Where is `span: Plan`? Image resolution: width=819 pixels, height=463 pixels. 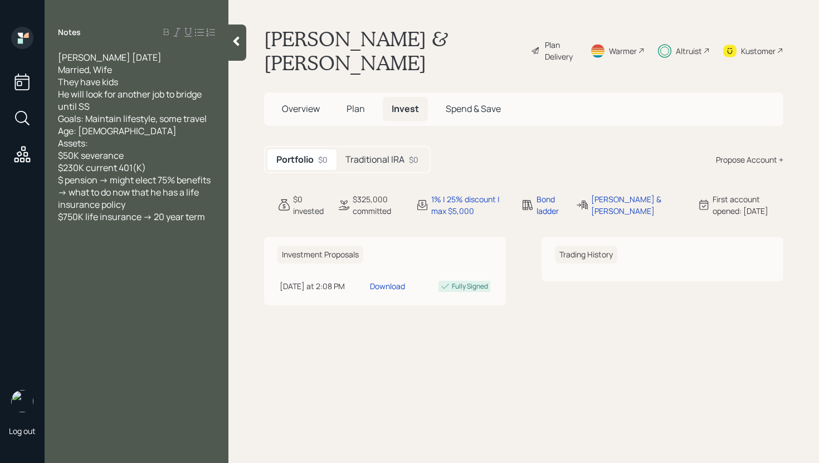
span: Plan is located at coordinates (356, 109).